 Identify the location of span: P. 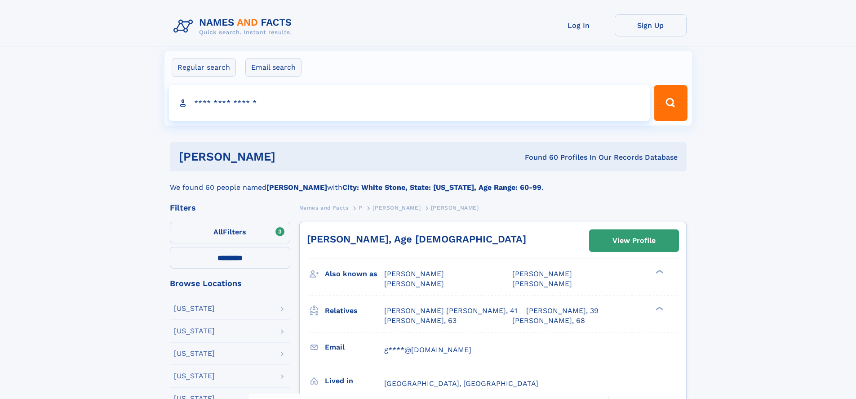
(361, 208).